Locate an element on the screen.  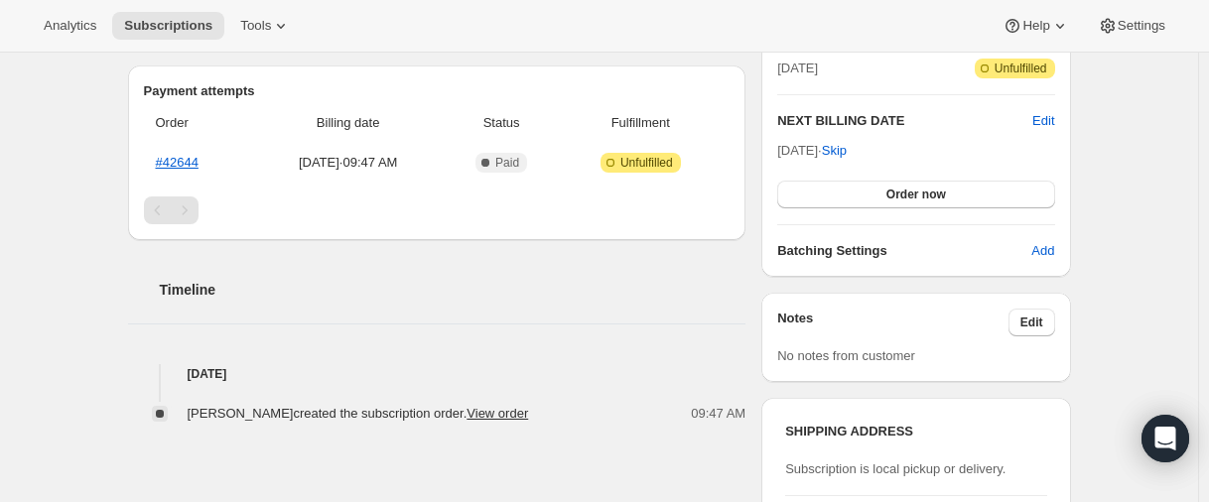
button: Help is located at coordinates (1035, 26).